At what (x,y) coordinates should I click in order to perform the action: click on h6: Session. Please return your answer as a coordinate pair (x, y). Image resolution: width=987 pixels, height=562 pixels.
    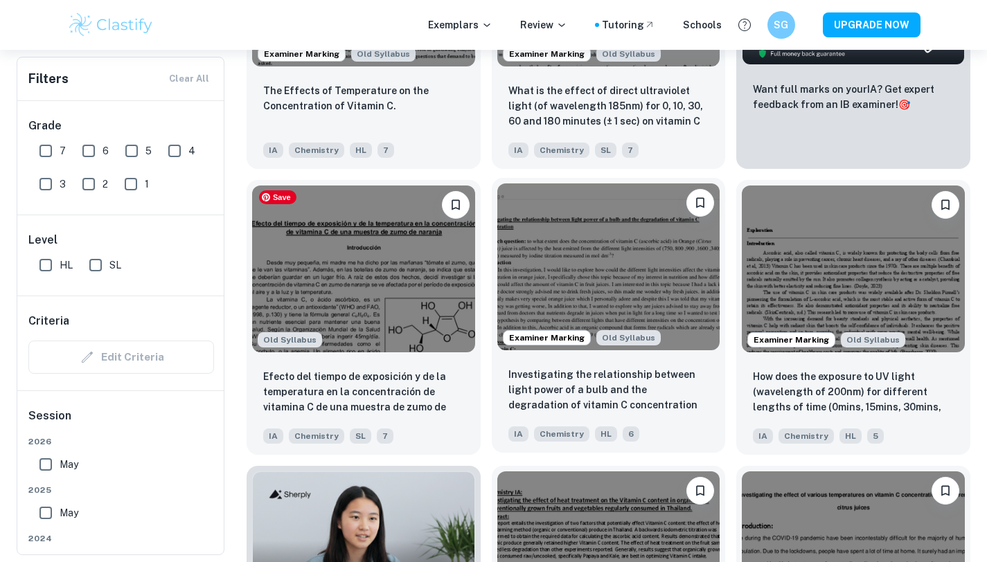
    Looking at the image, I should click on (121, 422).